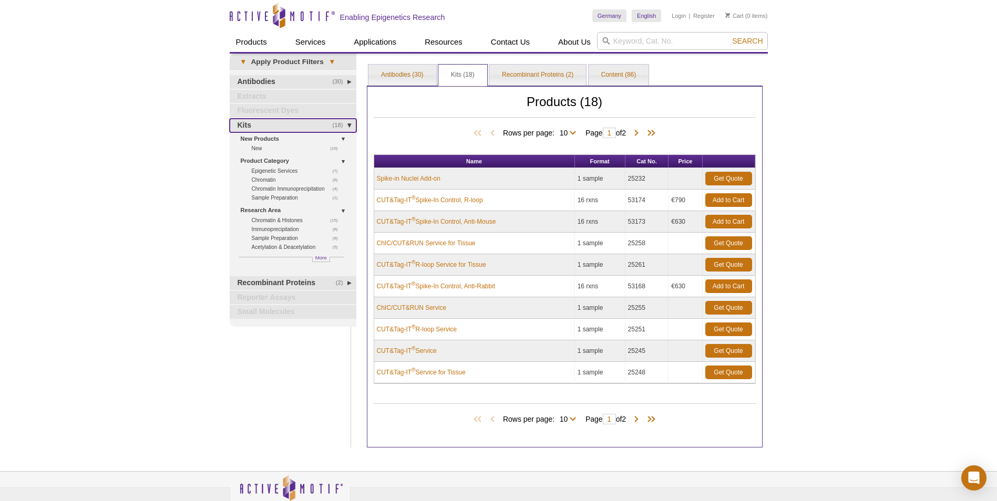 The image size is (997, 501). I want to click on a: CUT&Tag-IT®Spike-In Control, Anti-Rabbit, so click(436, 286).